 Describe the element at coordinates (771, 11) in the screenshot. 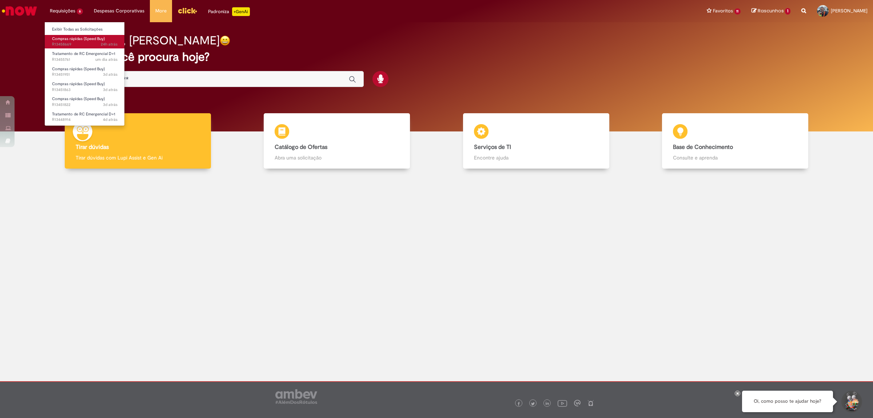

I see `a: Rascunhos` at that location.